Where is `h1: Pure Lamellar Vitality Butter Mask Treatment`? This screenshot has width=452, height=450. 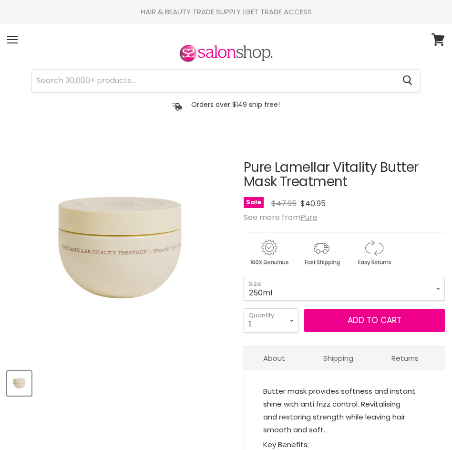 h1: Pure Lamellar Vitality Butter Mask Treatment is located at coordinates (344, 175).